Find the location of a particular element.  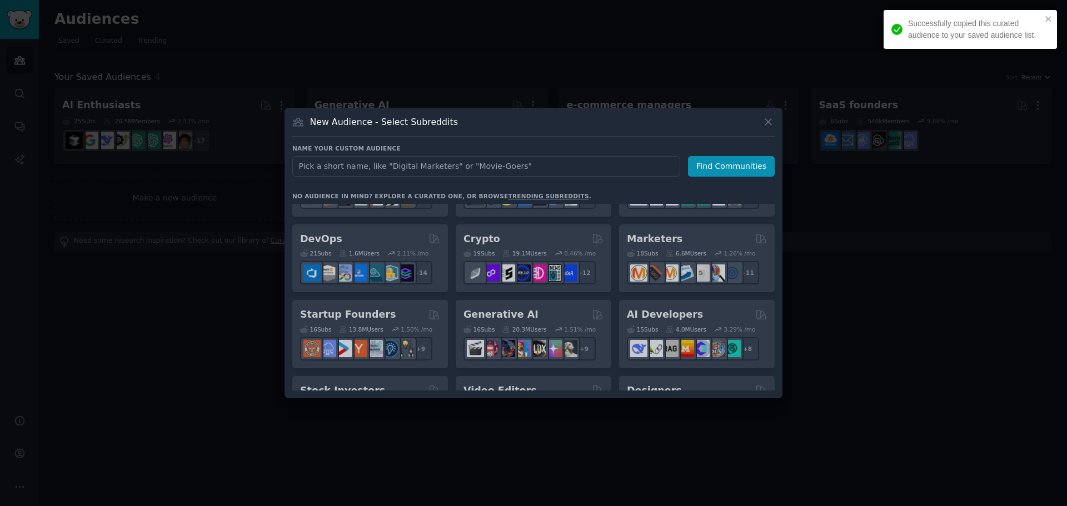

a: trending subreddits is located at coordinates (548, 196).